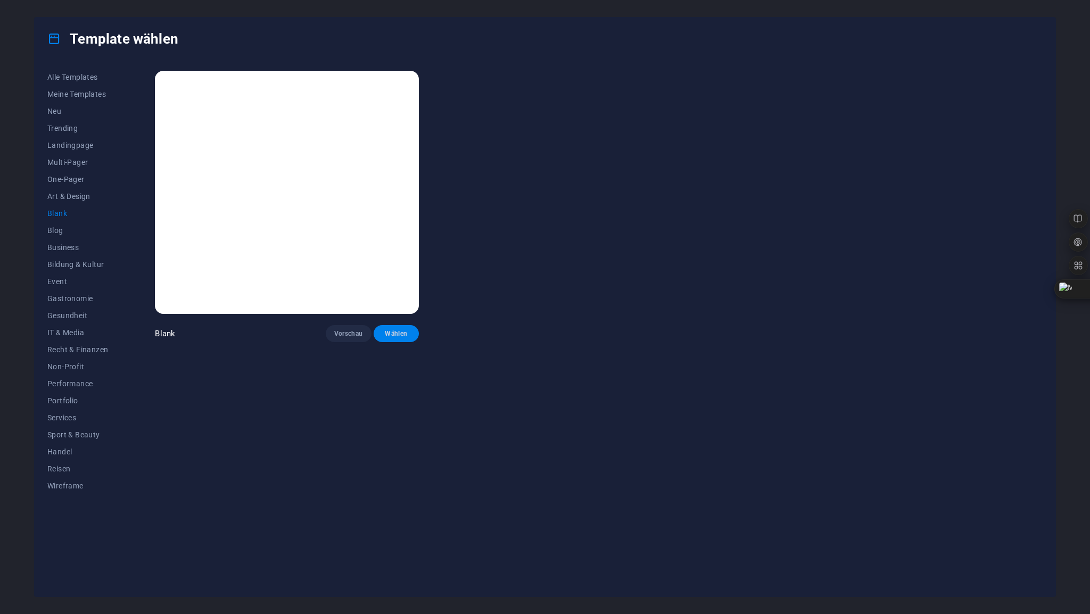 The width and height of the screenshot is (1090, 614). I want to click on p: Blank, so click(165, 334).